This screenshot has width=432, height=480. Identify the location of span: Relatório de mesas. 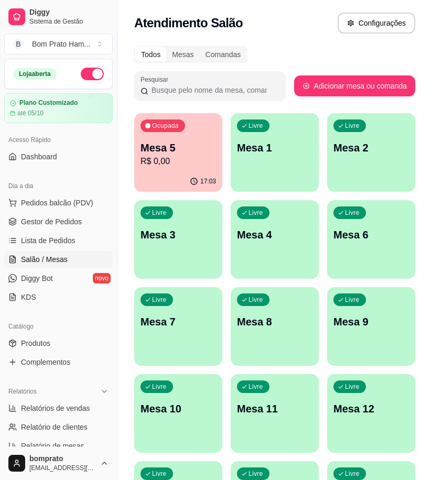
(52, 446).